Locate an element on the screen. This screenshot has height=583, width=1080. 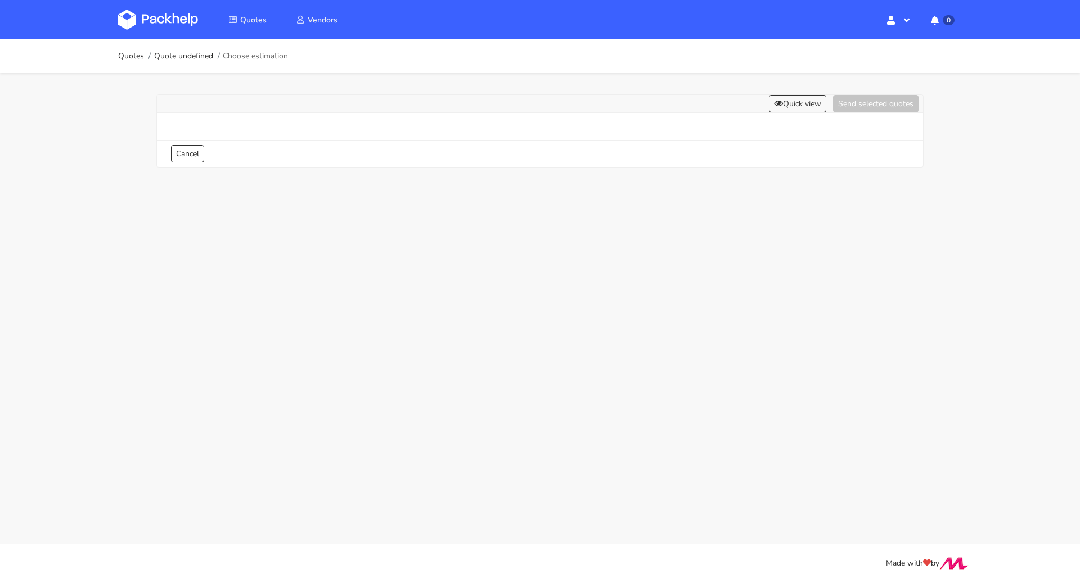
a: Quote undefined is located at coordinates (183, 56).